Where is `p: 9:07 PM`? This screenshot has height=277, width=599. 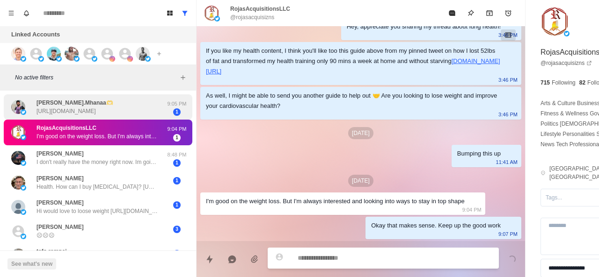
p: 9:07 PM is located at coordinates (507, 234).